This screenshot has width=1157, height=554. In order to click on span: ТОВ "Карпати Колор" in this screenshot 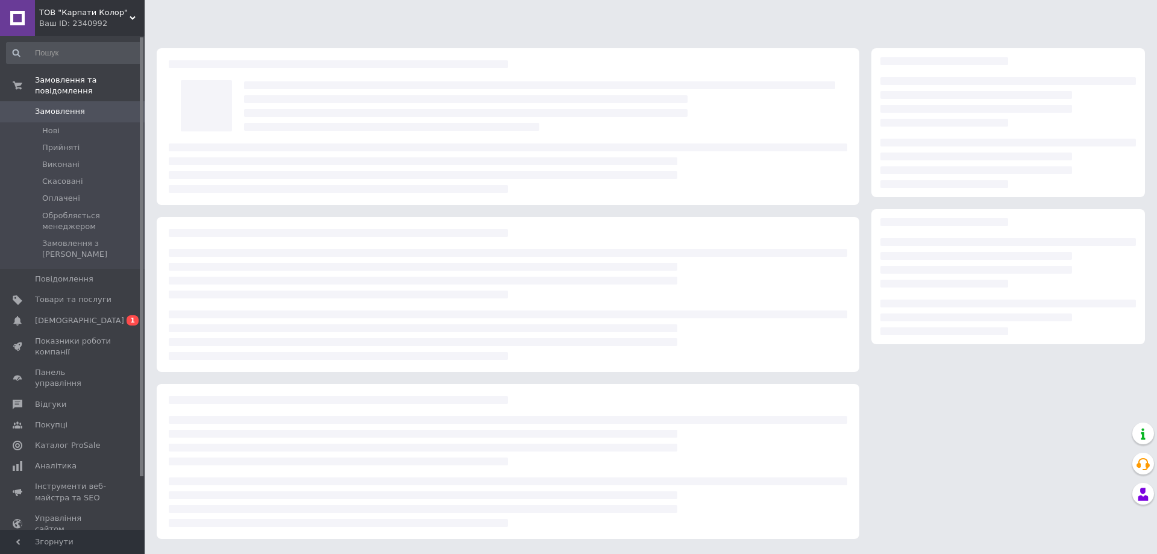, I will do `click(84, 13)`.